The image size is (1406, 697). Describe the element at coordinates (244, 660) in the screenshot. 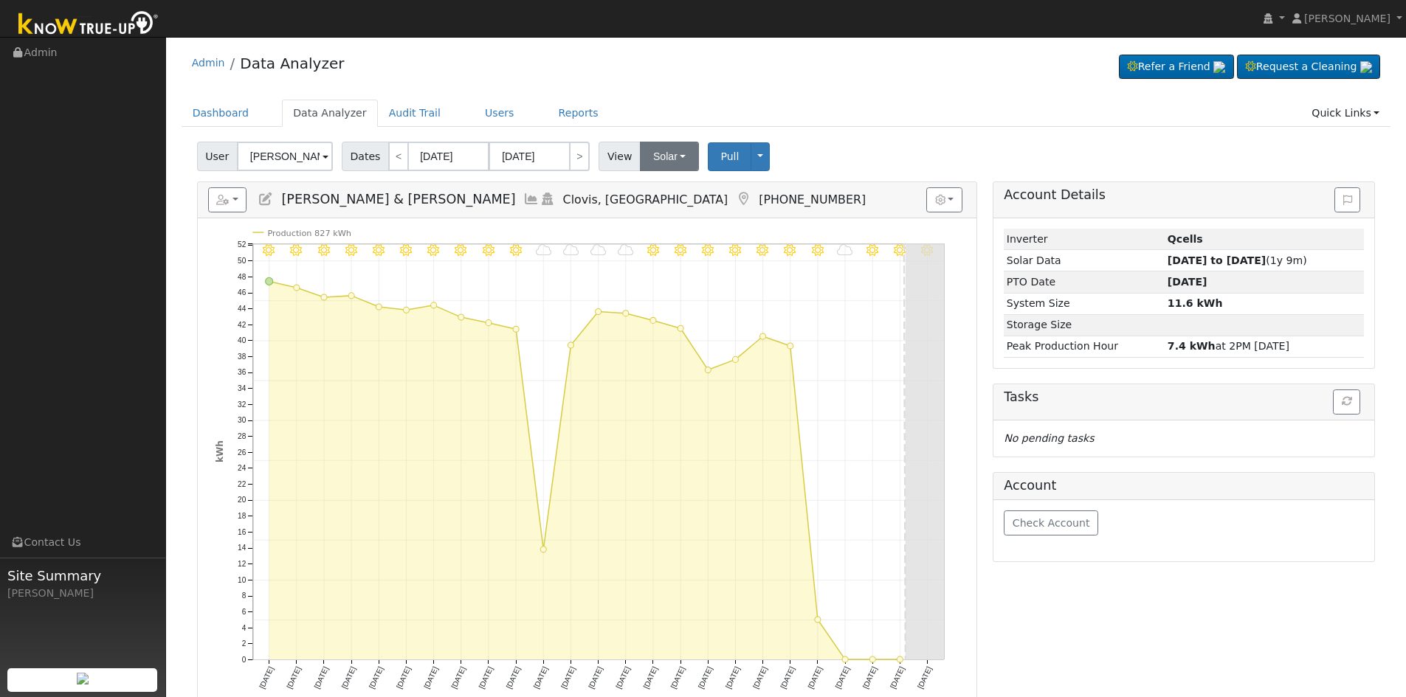

I see `text: 0` at that location.